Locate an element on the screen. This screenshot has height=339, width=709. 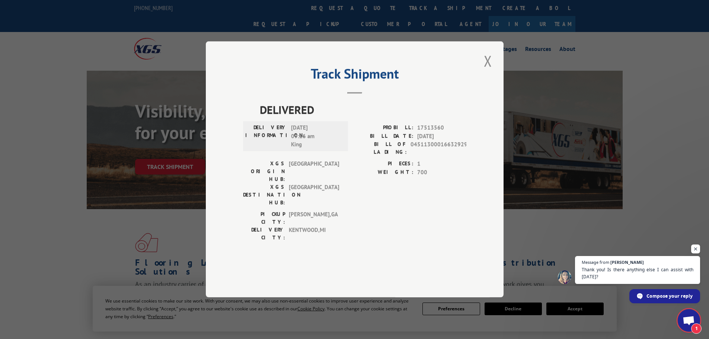
span: 700 is located at coordinates (442, 172).